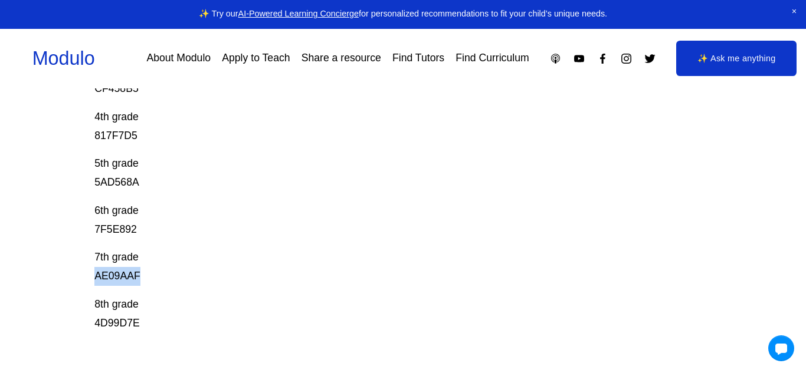  Describe the element at coordinates (372, 173) in the screenshot. I see `p: 5th grade 5AD568A` at that location.